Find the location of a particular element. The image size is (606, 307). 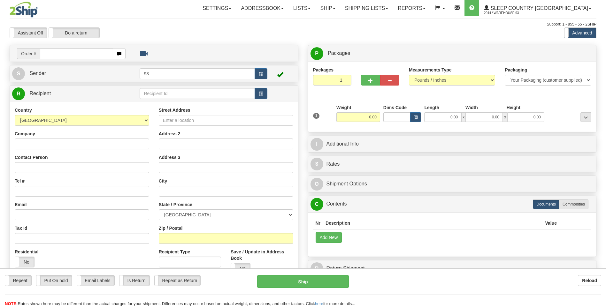

th: Value is located at coordinates (550, 223).